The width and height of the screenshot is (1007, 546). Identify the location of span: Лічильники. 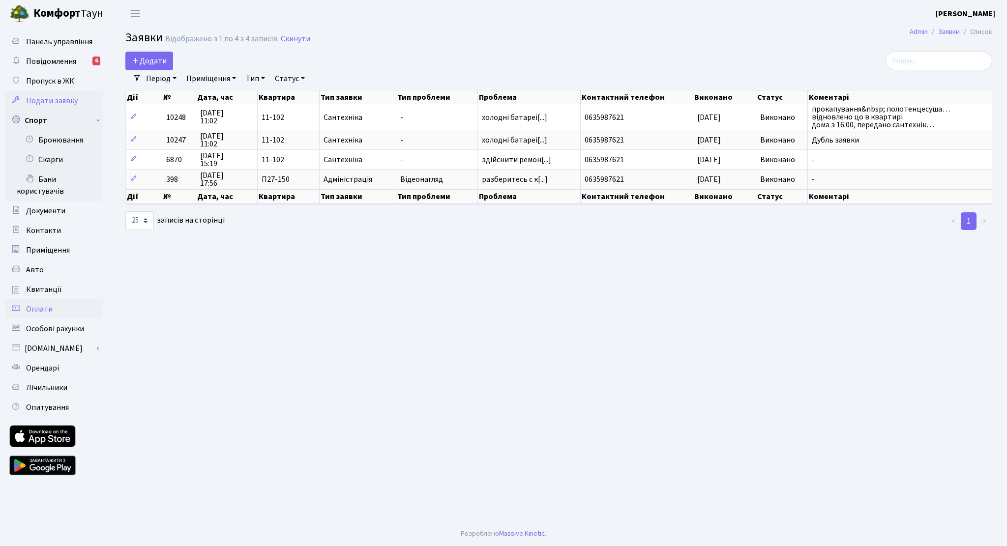
(47, 388).